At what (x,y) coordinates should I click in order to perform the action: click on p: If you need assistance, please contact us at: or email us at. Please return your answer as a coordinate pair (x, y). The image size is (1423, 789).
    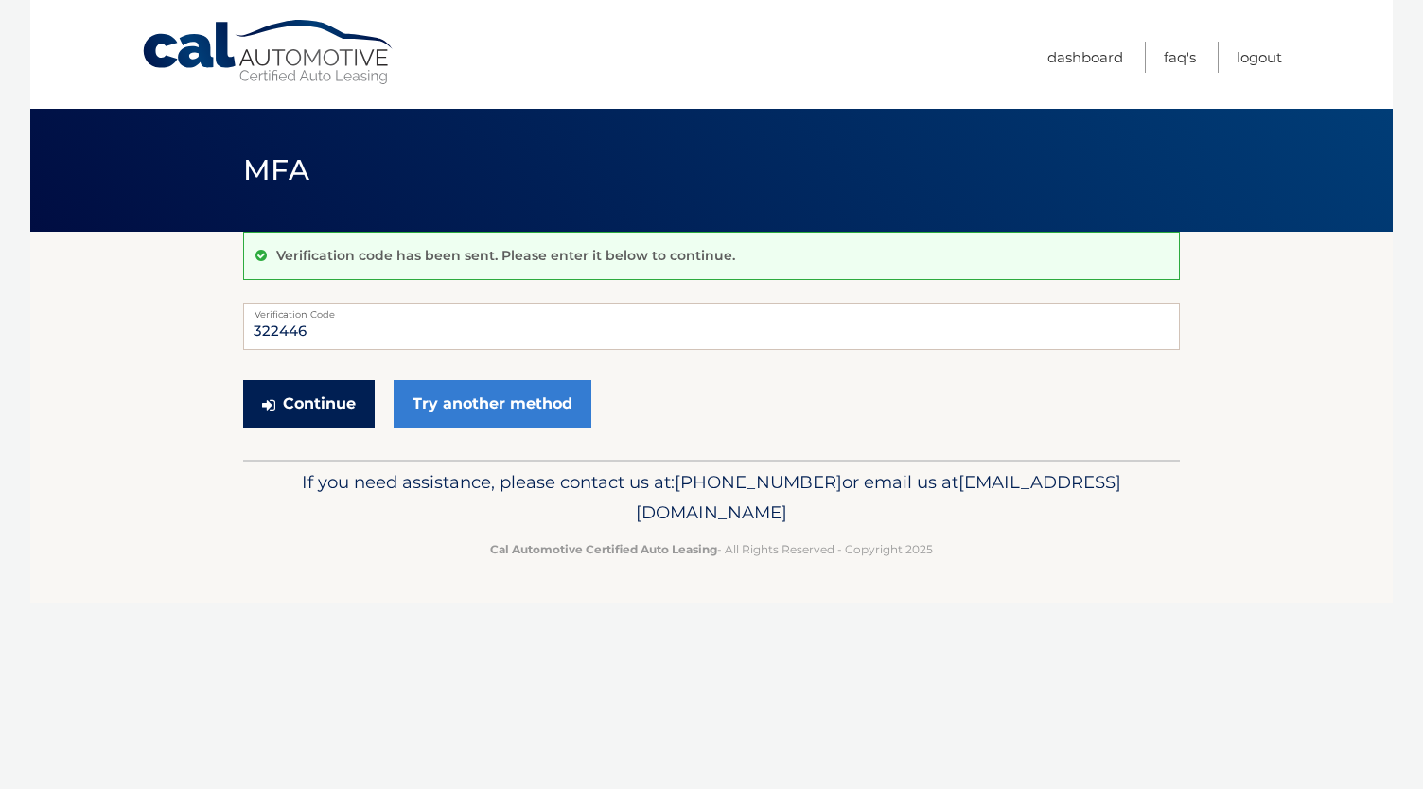
    Looking at the image, I should click on (711, 498).